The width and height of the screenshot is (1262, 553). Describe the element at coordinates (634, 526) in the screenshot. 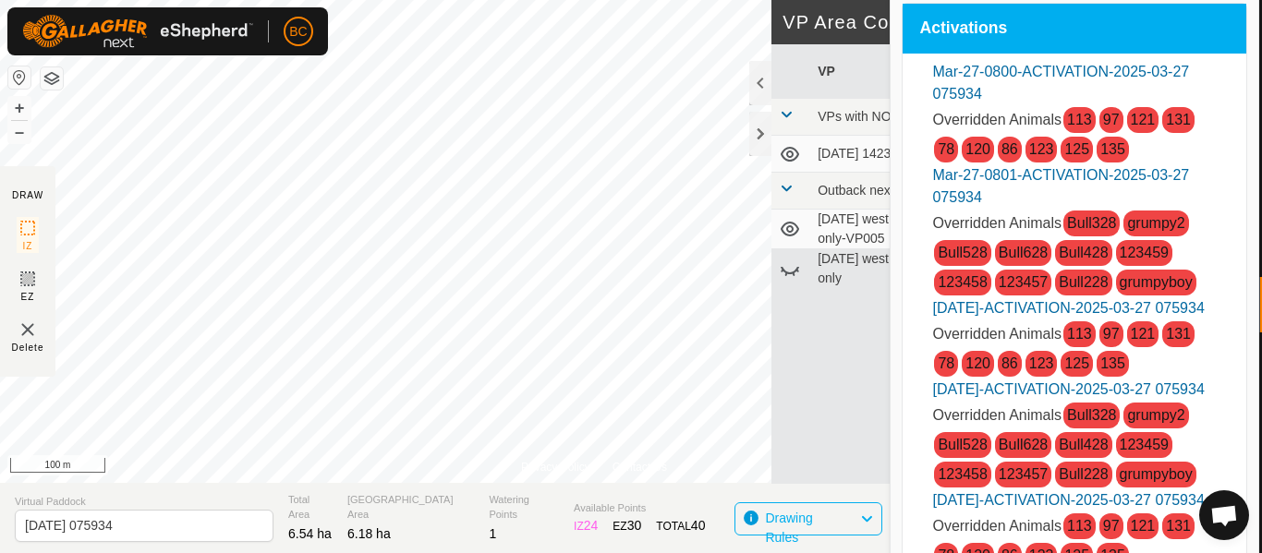

I see `span: 30` at that location.